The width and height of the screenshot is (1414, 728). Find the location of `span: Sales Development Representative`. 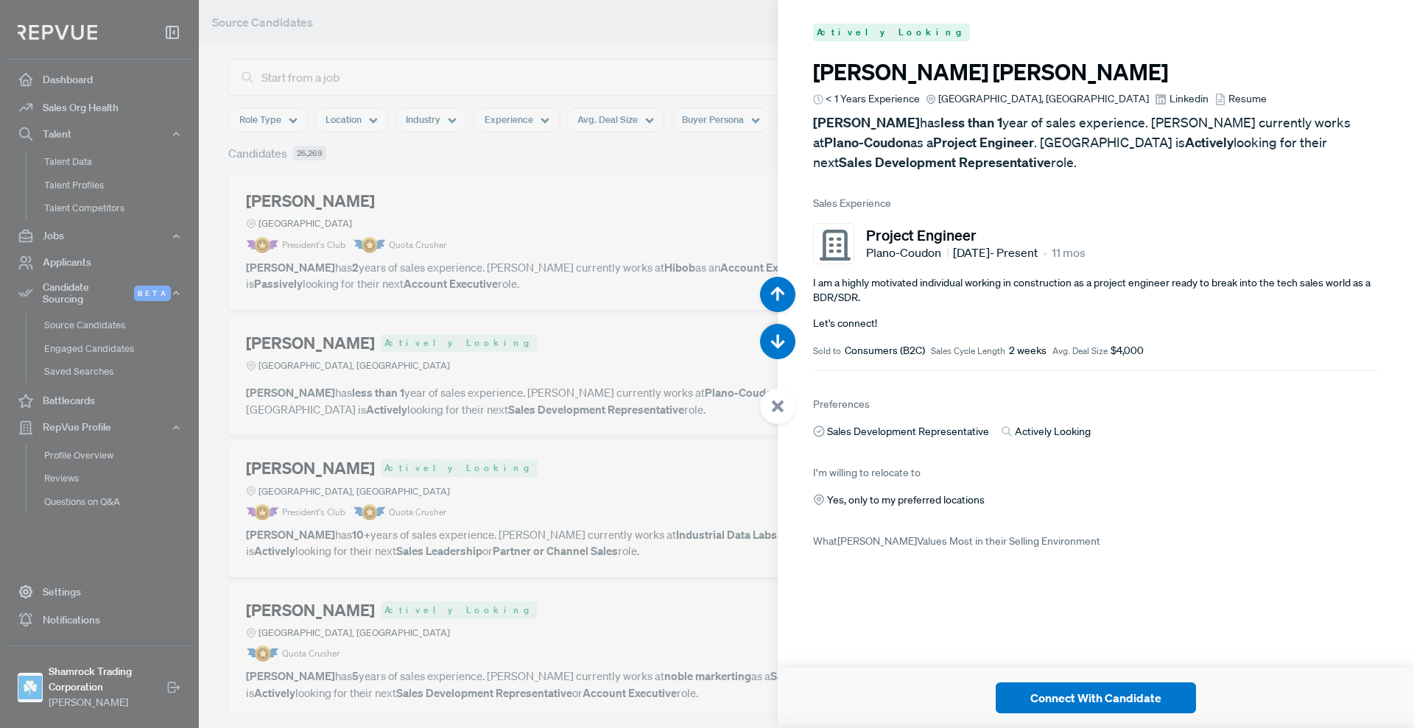

span: Sales Development Representative is located at coordinates (908, 431).